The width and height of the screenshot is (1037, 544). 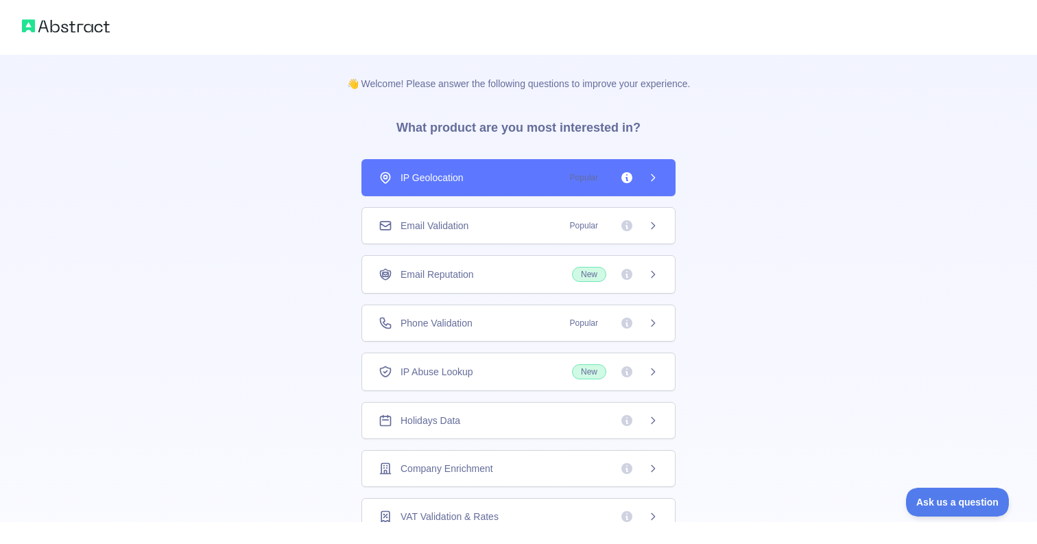 What do you see at coordinates (432, 178) in the screenshot?
I see `span: IP Geolocation` at bounding box center [432, 178].